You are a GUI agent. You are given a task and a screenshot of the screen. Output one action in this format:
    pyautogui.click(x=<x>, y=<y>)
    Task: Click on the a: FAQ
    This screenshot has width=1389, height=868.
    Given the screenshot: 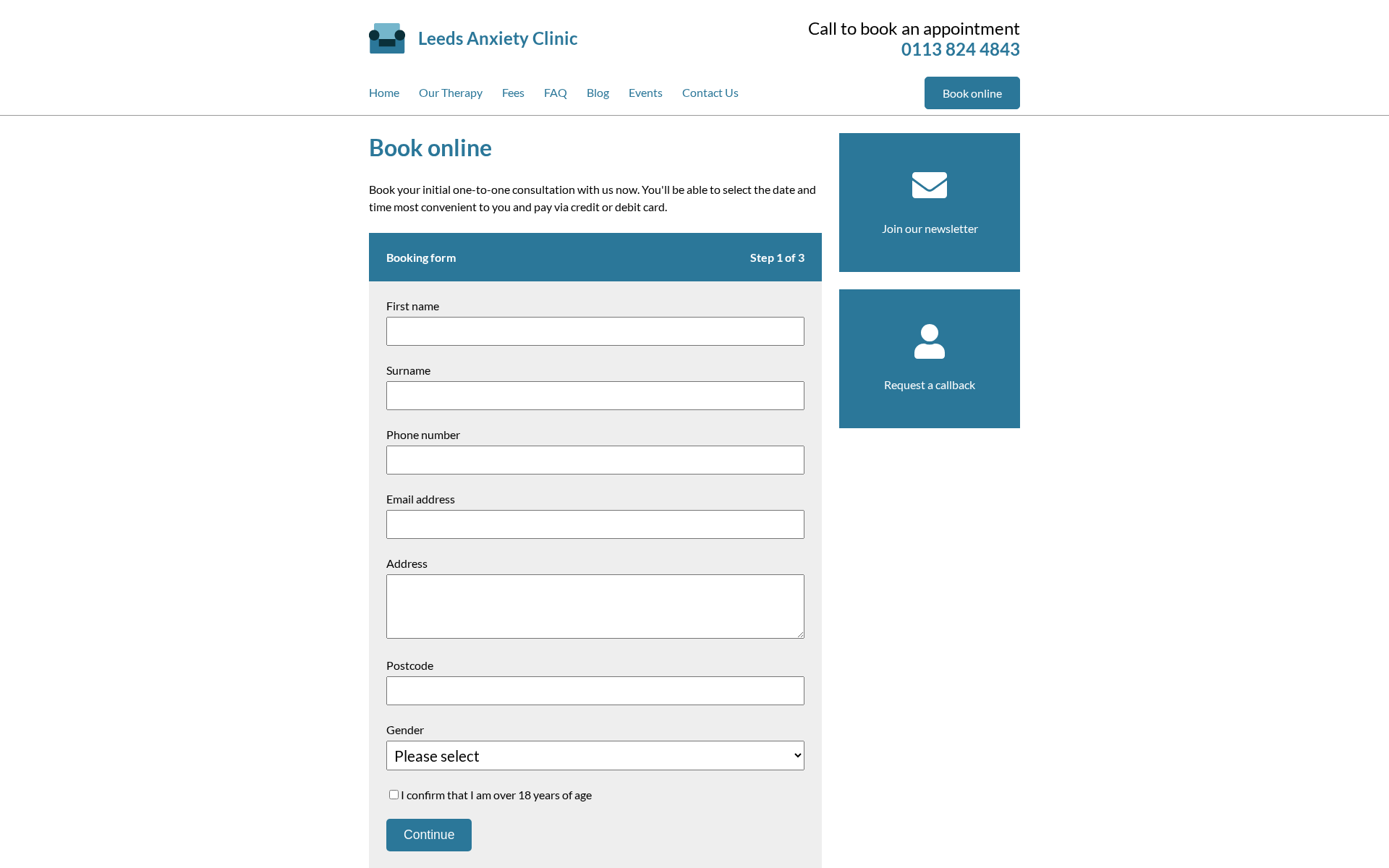 What is the action you would take?
    pyautogui.click(x=556, y=96)
    